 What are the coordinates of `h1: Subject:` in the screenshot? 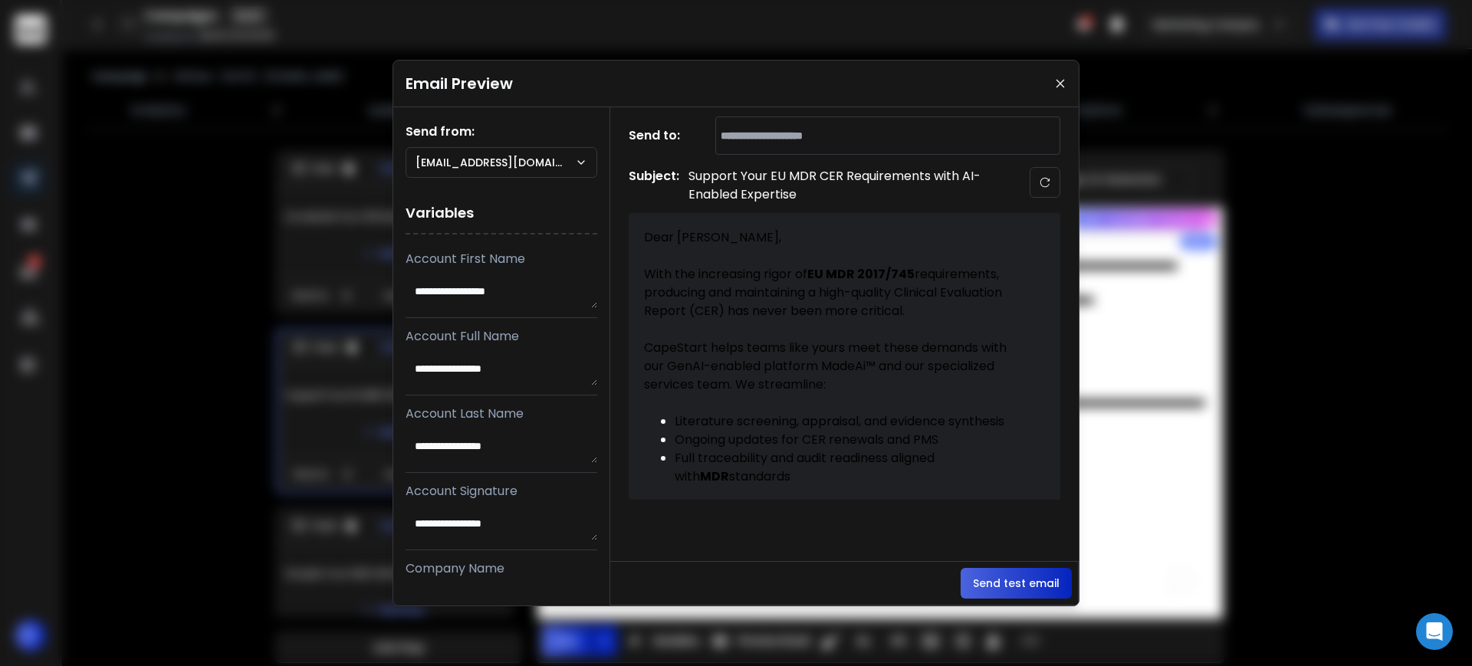 It's located at (654, 186).